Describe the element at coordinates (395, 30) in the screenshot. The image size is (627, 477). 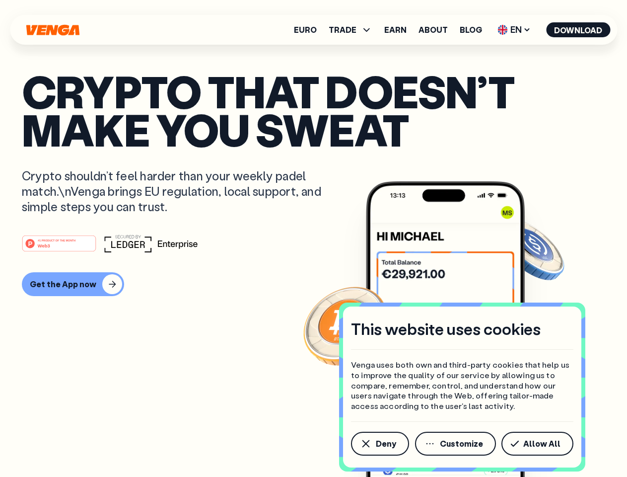
I see `a: Earn` at that location.